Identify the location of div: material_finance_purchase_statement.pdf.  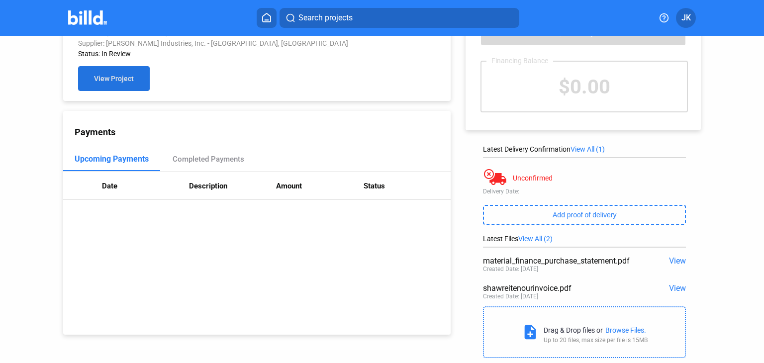
(564, 261).